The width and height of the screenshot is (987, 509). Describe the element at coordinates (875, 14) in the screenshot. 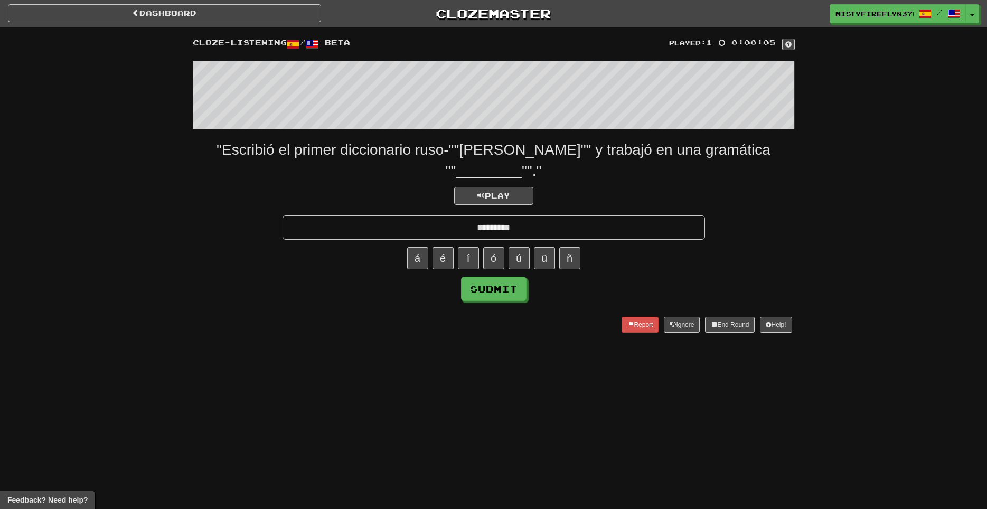

I see `span: MistyFirefly8378` at that location.